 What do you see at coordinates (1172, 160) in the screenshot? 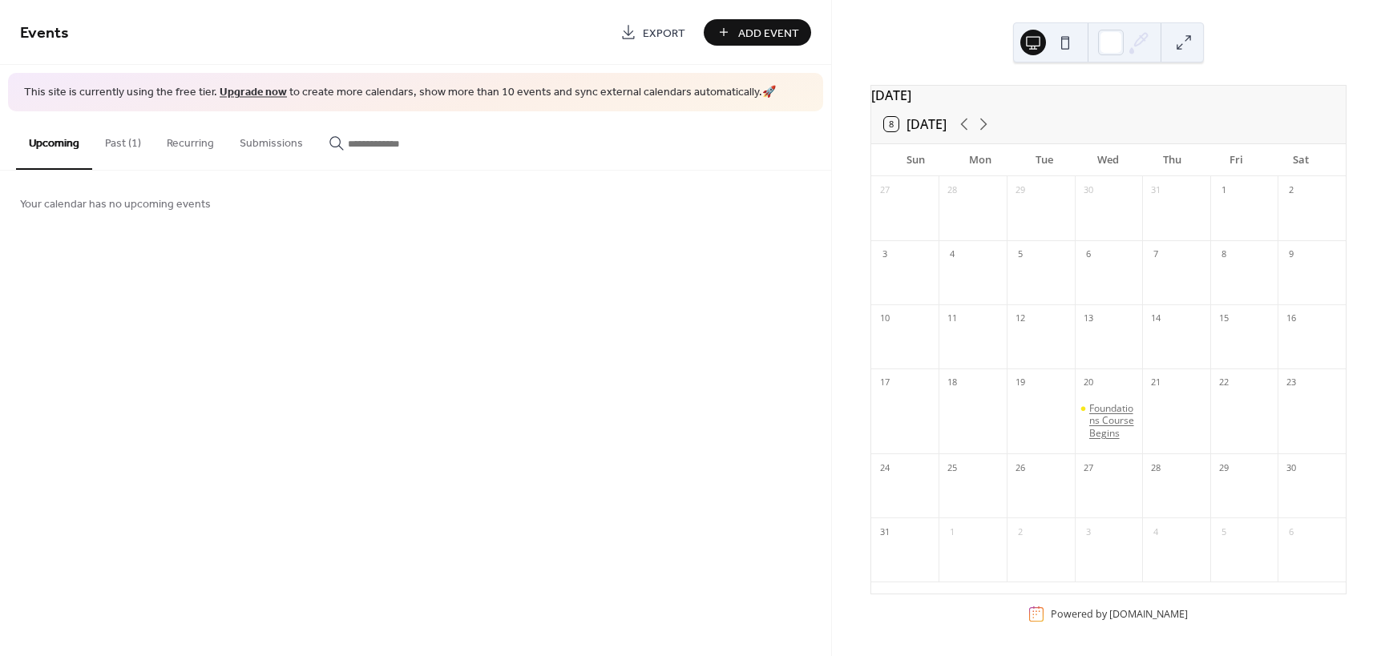
I see `div: Thu` at bounding box center [1172, 160].